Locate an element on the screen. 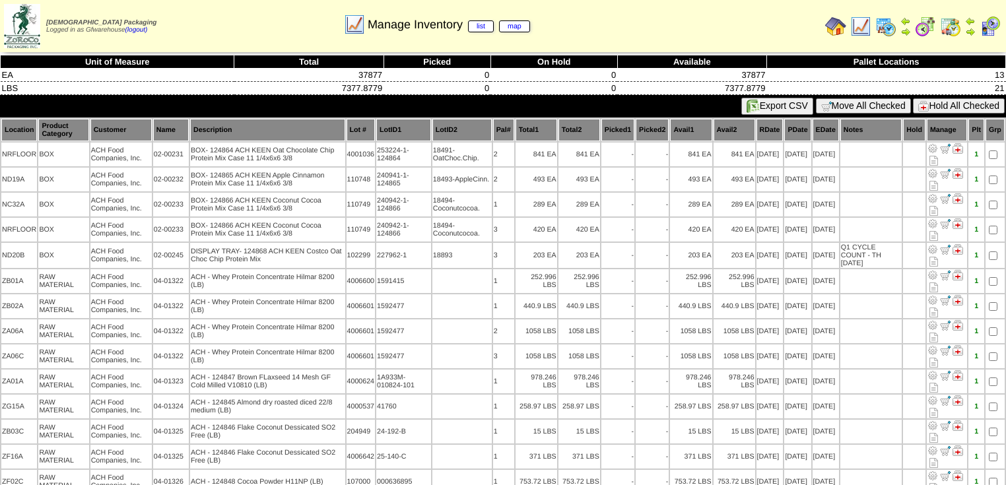 The height and width of the screenshot is (485, 1006). td: 2 is located at coordinates (504, 154).